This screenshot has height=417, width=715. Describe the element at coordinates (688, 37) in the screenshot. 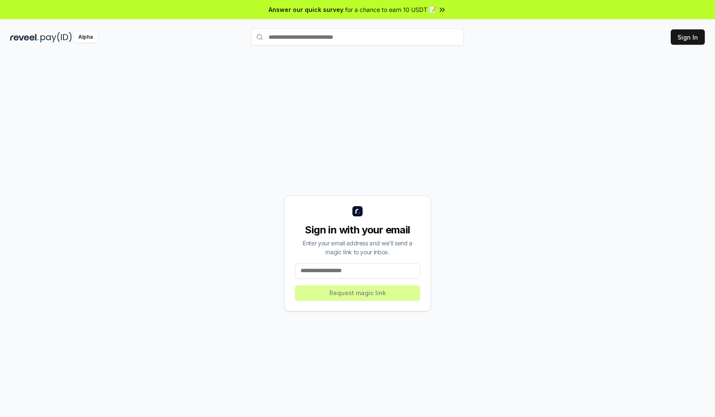

I see `button: Sign In` at that location.